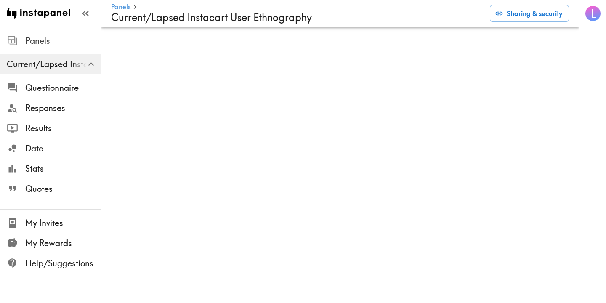 The height and width of the screenshot is (303, 606). What do you see at coordinates (593, 13) in the screenshot?
I see `button: L` at bounding box center [593, 13].